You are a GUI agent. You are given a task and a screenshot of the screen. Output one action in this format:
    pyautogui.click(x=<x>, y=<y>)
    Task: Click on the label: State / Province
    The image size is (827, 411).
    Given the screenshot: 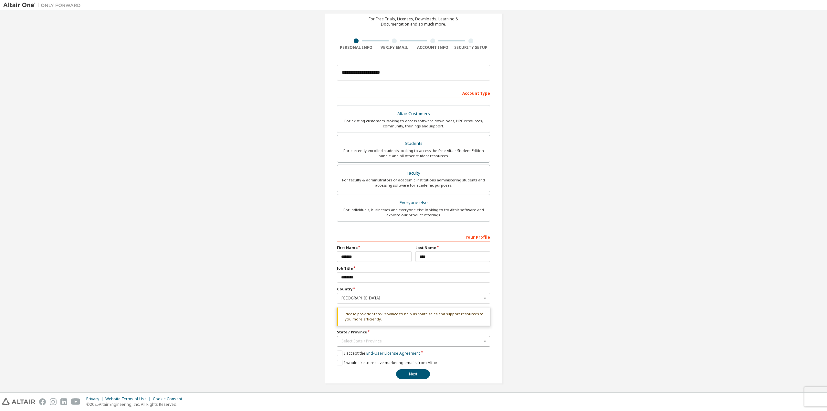 What is the action you would take?
    pyautogui.click(x=414, y=332)
    